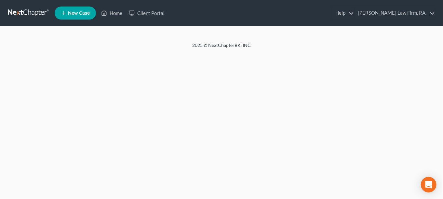  I want to click on a: Home, so click(112, 13).